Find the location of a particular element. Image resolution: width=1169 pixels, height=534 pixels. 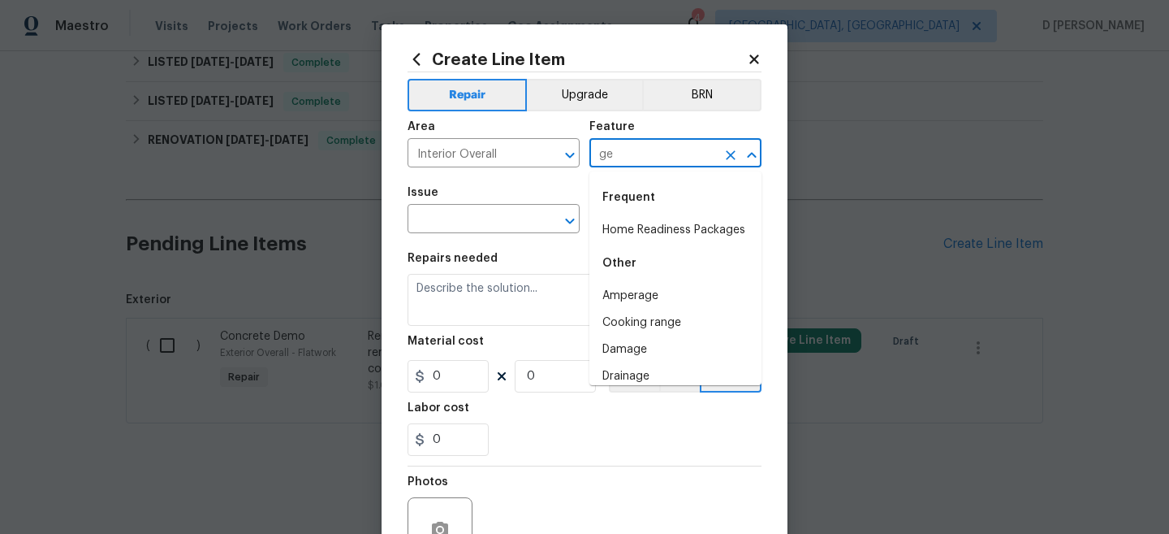

h5: Issue is located at coordinates (423, 192).